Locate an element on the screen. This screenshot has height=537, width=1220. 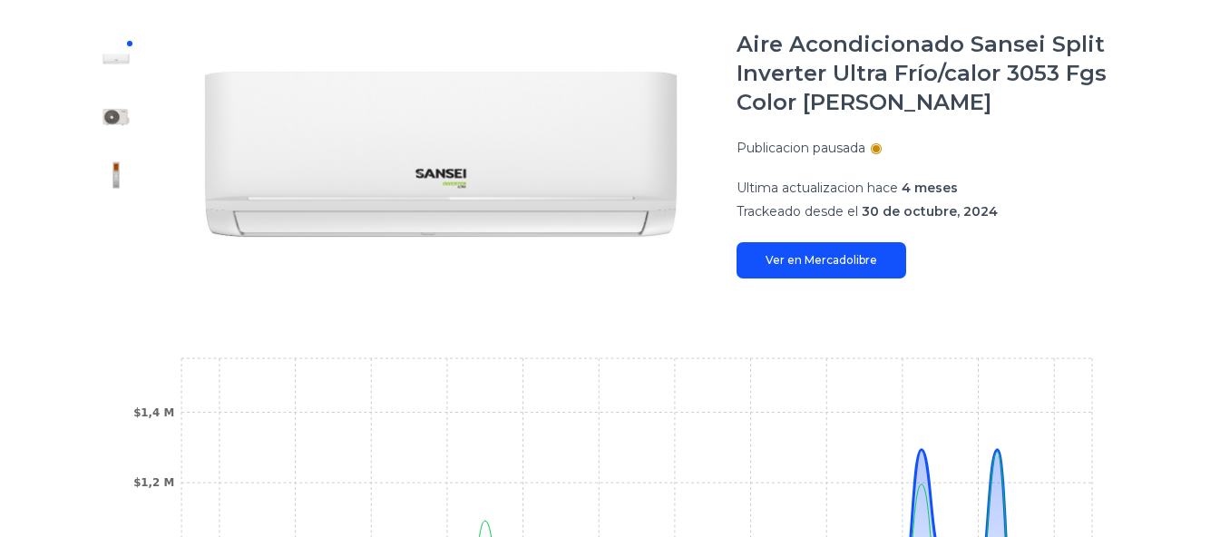
a: Ver en Mercadolibre is located at coordinates (821, 260).